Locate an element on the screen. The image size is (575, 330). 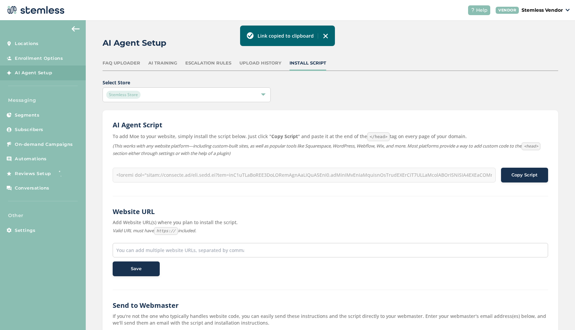
span: Save is located at coordinates (136, 269).